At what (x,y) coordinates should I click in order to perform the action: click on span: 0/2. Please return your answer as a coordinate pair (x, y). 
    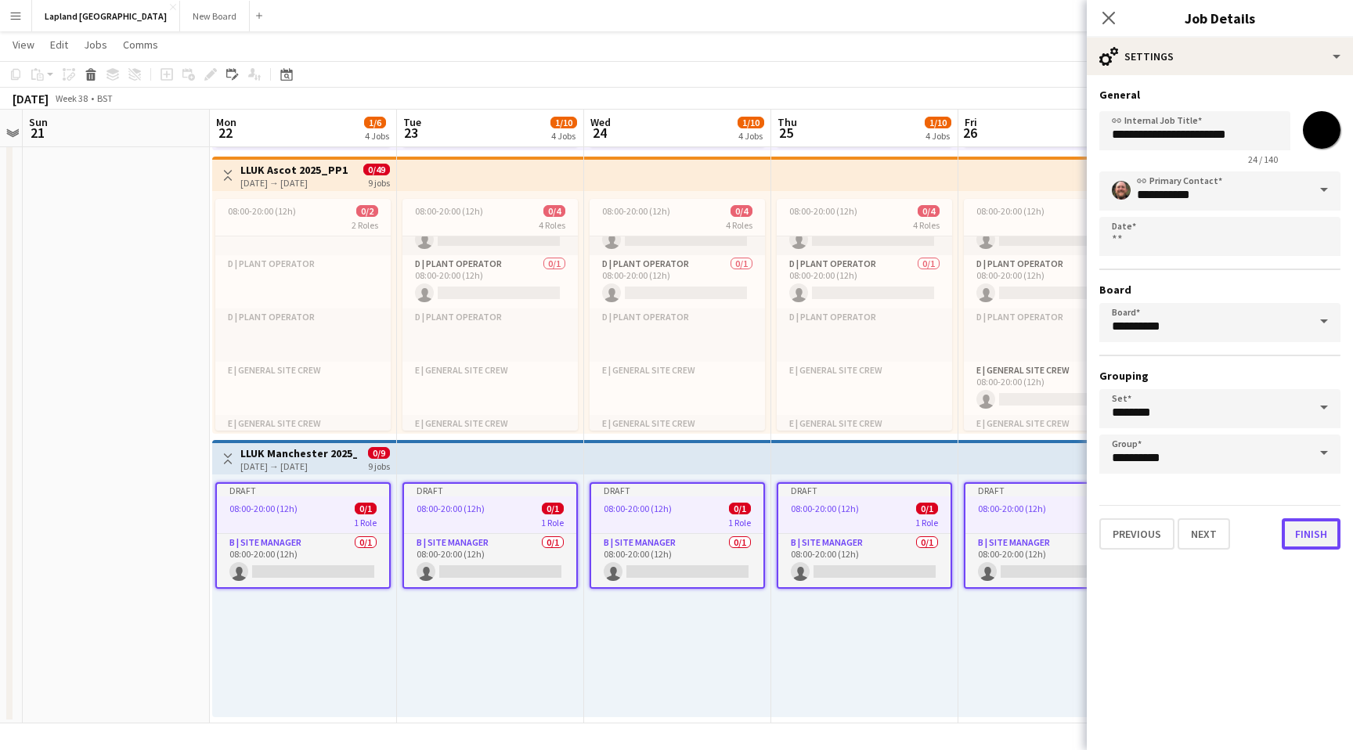
    Looking at the image, I should click on (367, 211).